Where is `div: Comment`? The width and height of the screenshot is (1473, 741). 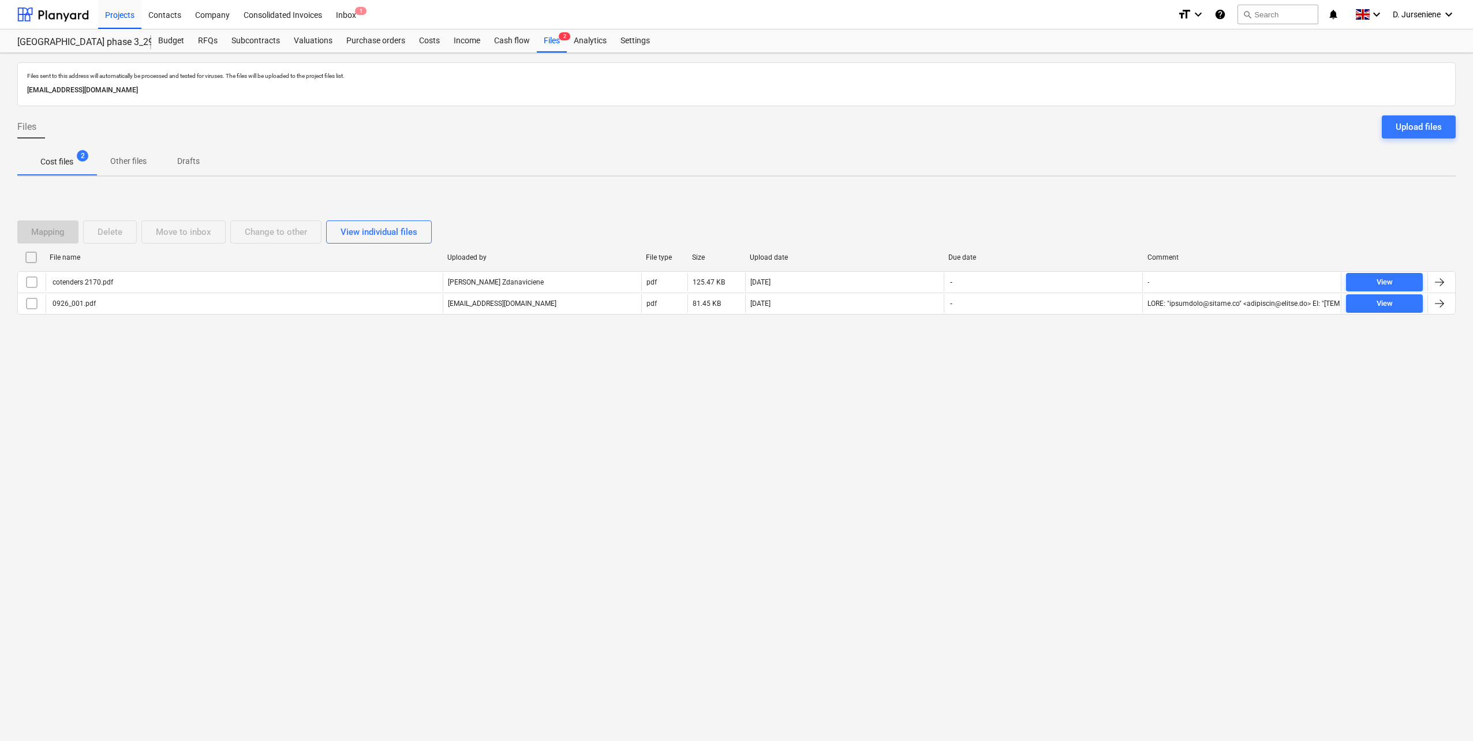
div: Comment is located at coordinates (1243, 258).